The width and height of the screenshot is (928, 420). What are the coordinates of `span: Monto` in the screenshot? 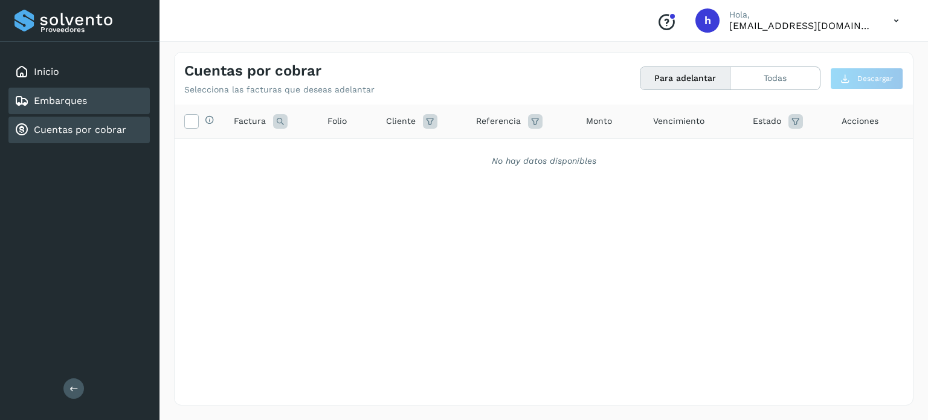 It's located at (599, 121).